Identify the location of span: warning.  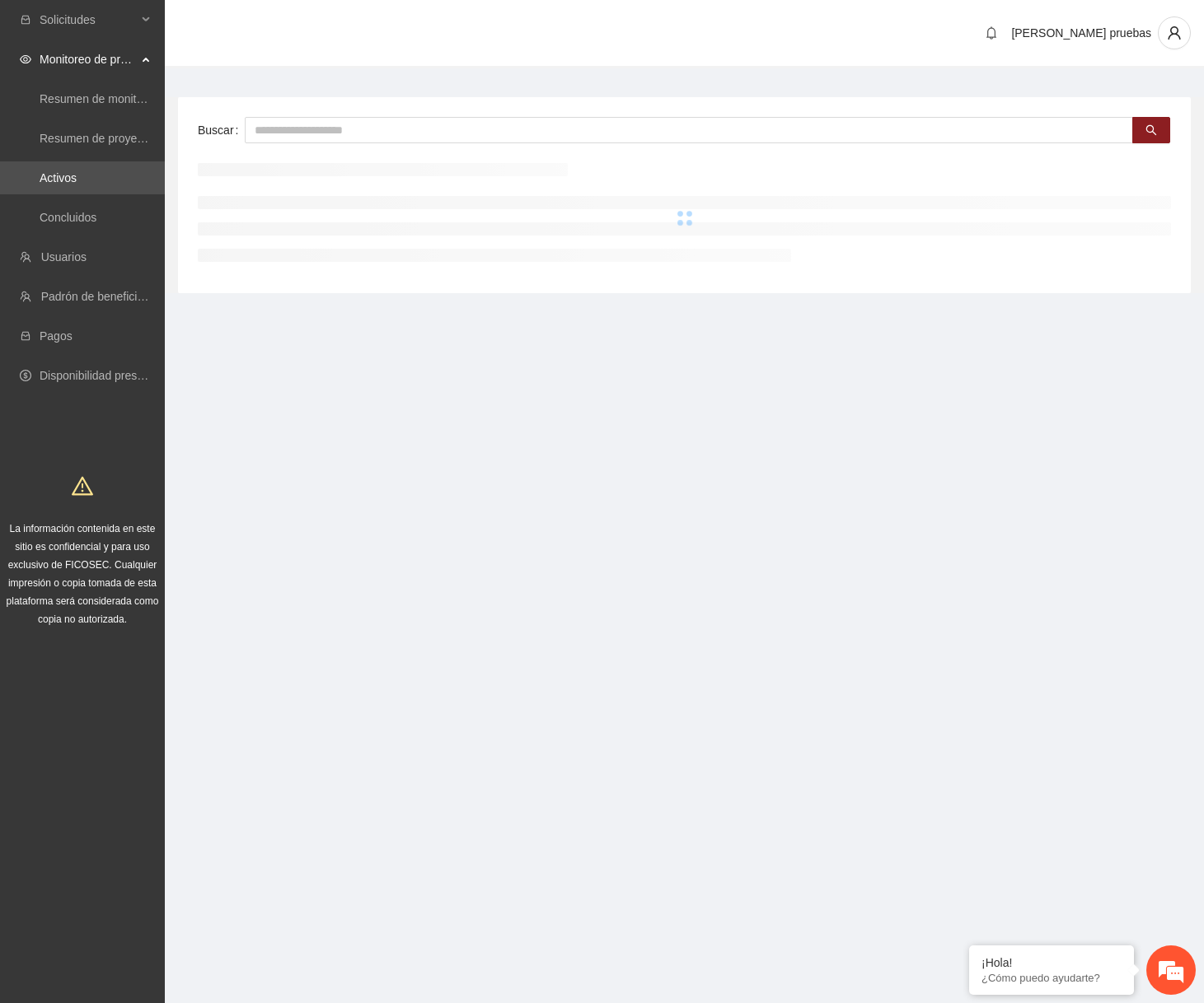
(82, 486).